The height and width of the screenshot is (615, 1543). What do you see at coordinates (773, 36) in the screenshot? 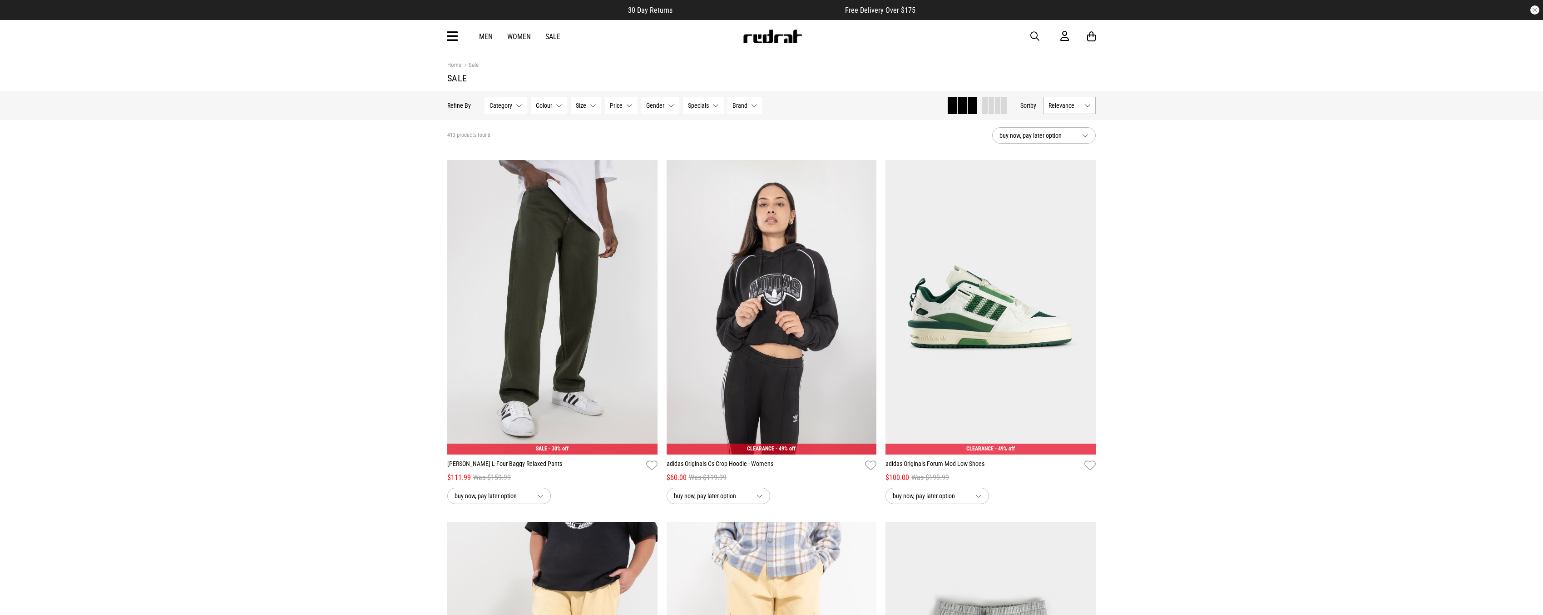
I see `img: Redrat logo` at bounding box center [773, 36].